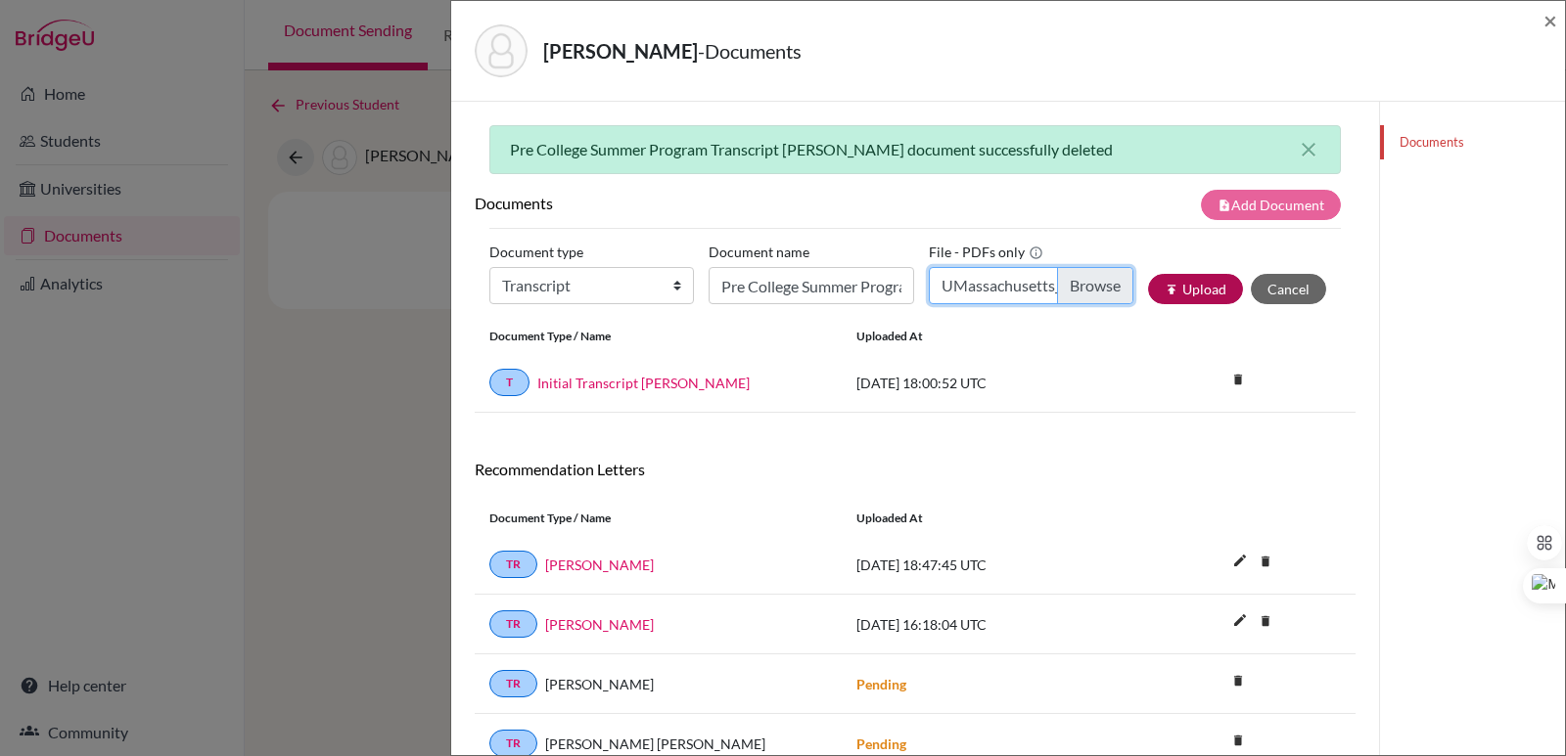 This screenshot has width=1566, height=756. I want to click on label: File - PDFs only, so click(985, 252).